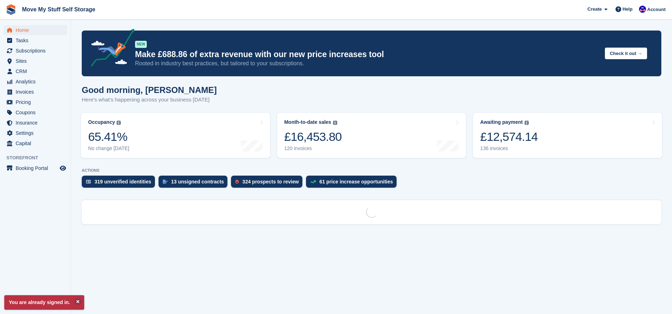 This screenshot has height=314, width=672. I want to click on a: Awaiting payment £12,574.14 136 invoices, so click(567, 135).